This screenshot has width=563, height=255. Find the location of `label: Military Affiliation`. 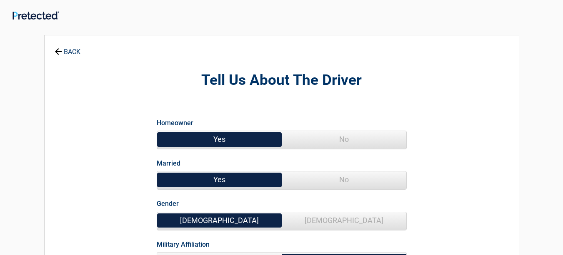

label: Military Affiliation is located at coordinates (183, 245).